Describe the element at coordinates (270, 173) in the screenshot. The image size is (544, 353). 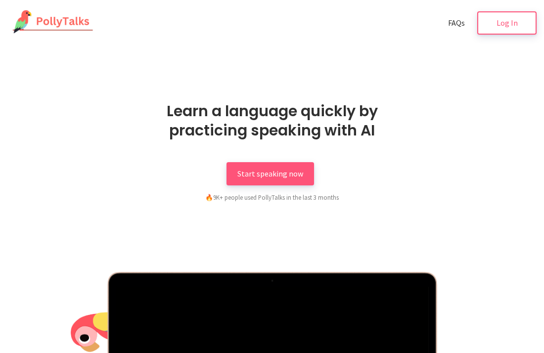
I see `span: Start speaking now` at that location.